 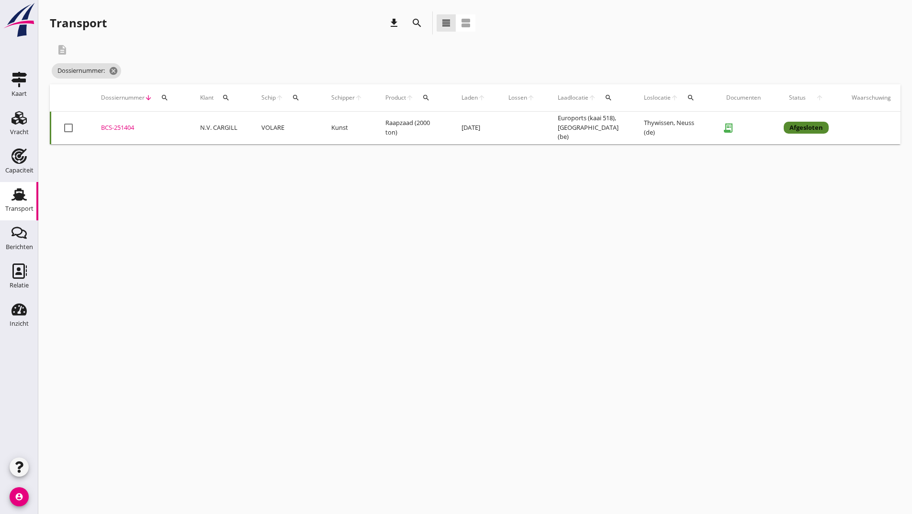 What do you see at coordinates (396, 98) in the screenshot?
I see `span: Product` at bounding box center [396, 98].